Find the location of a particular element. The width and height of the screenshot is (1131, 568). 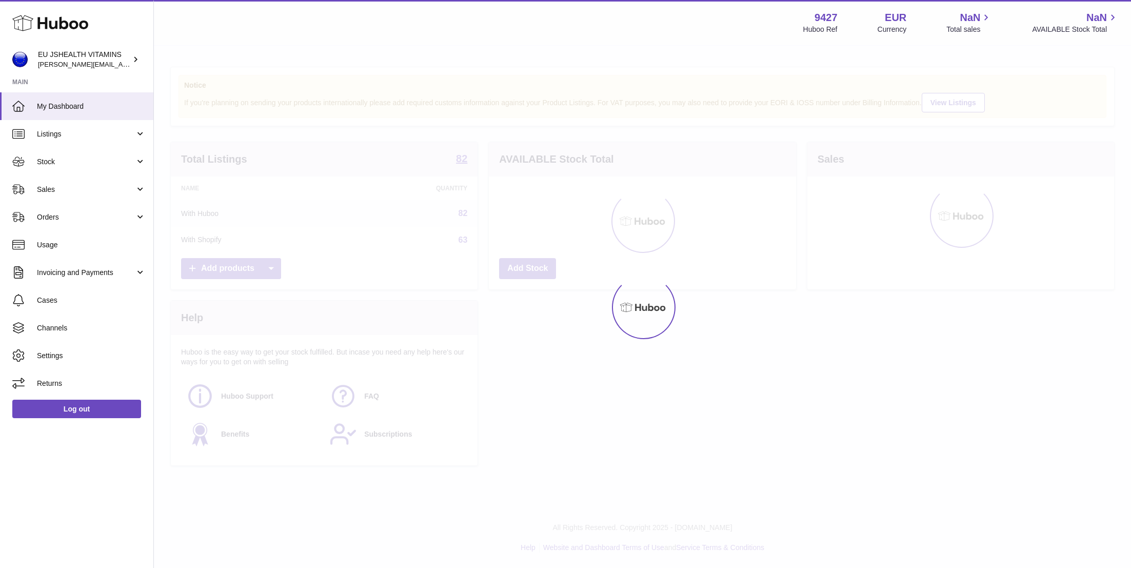

span: Orders is located at coordinates (86, 217).